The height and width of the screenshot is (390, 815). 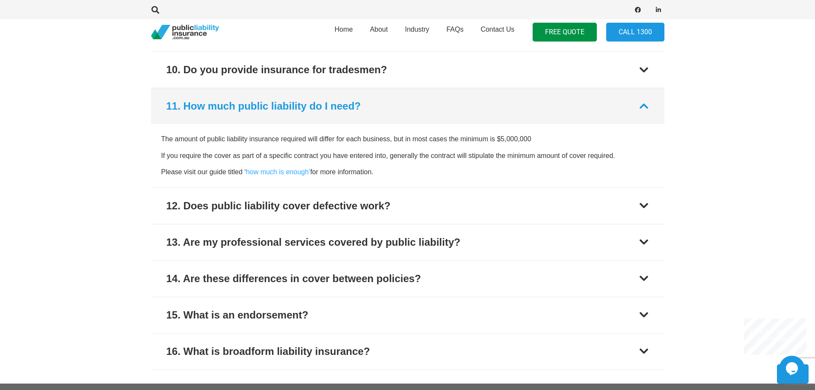 What do you see at coordinates (313, 242) in the screenshot?
I see `div: 13. Are my professional services covered by public liability?` at bounding box center [313, 242].